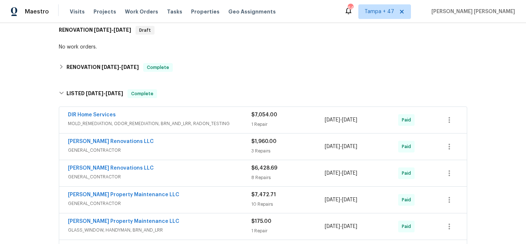  I want to click on span: Maestro, so click(37, 12).